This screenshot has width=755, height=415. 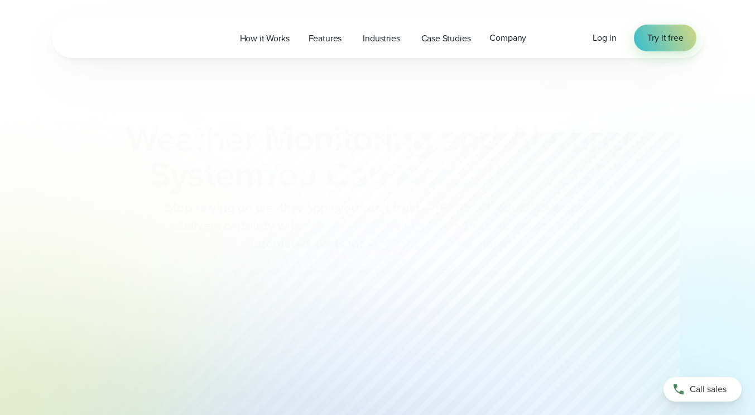 I want to click on a: How it Works, so click(x=265, y=38).